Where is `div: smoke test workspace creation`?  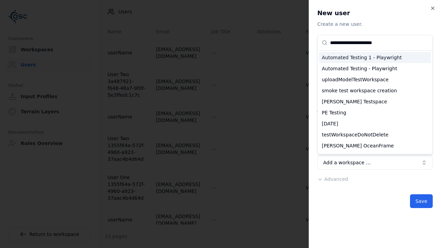 div: smoke test workspace creation is located at coordinates (375, 91).